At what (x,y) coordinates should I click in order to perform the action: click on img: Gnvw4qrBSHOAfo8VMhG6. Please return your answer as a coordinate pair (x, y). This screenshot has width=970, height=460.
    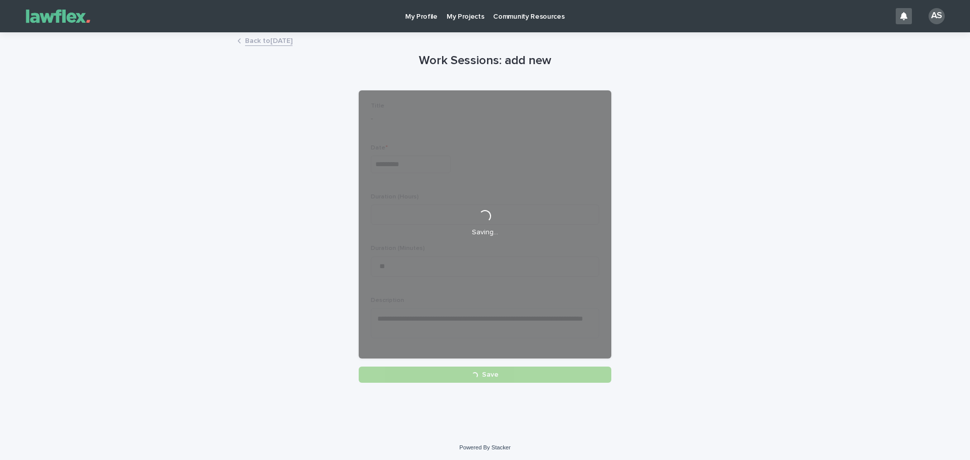
    Looking at the image, I should click on (58, 16).